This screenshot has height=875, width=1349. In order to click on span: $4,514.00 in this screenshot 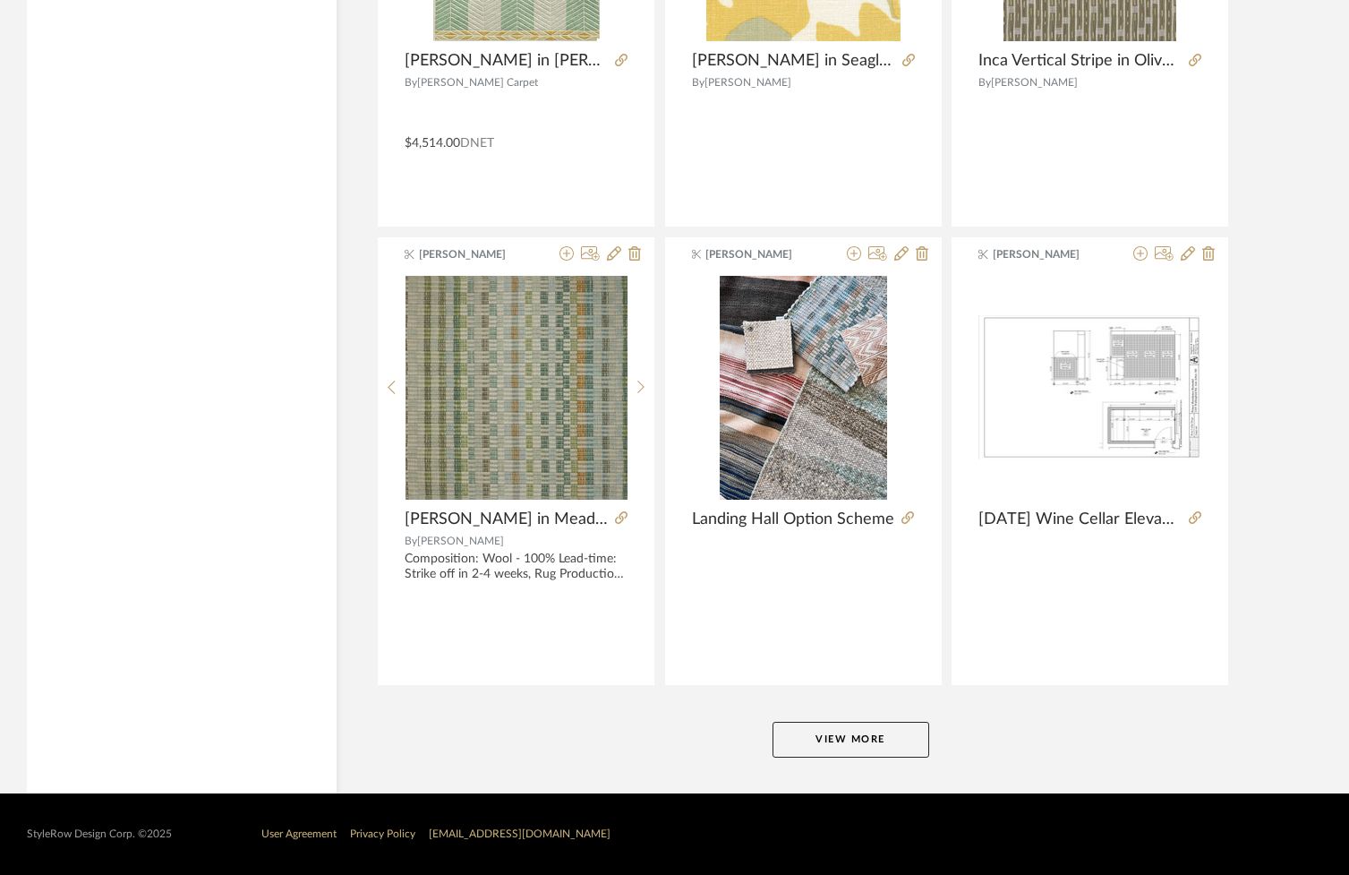, I will do `click(433, 143)`.